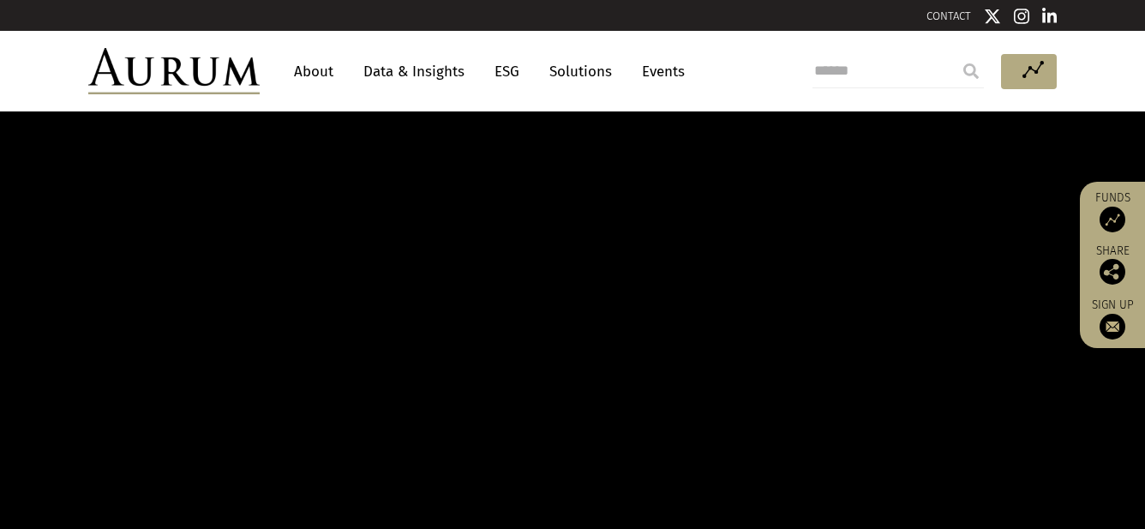 This screenshot has width=1145, height=529. Describe the element at coordinates (992, 16) in the screenshot. I see `img: Twitter icon` at that location.